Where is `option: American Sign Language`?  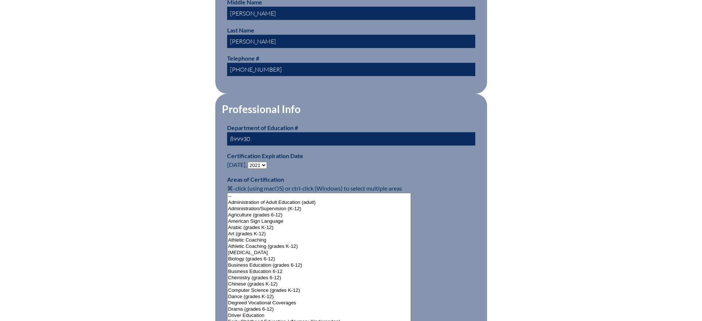 option: American Sign Language is located at coordinates (319, 221).